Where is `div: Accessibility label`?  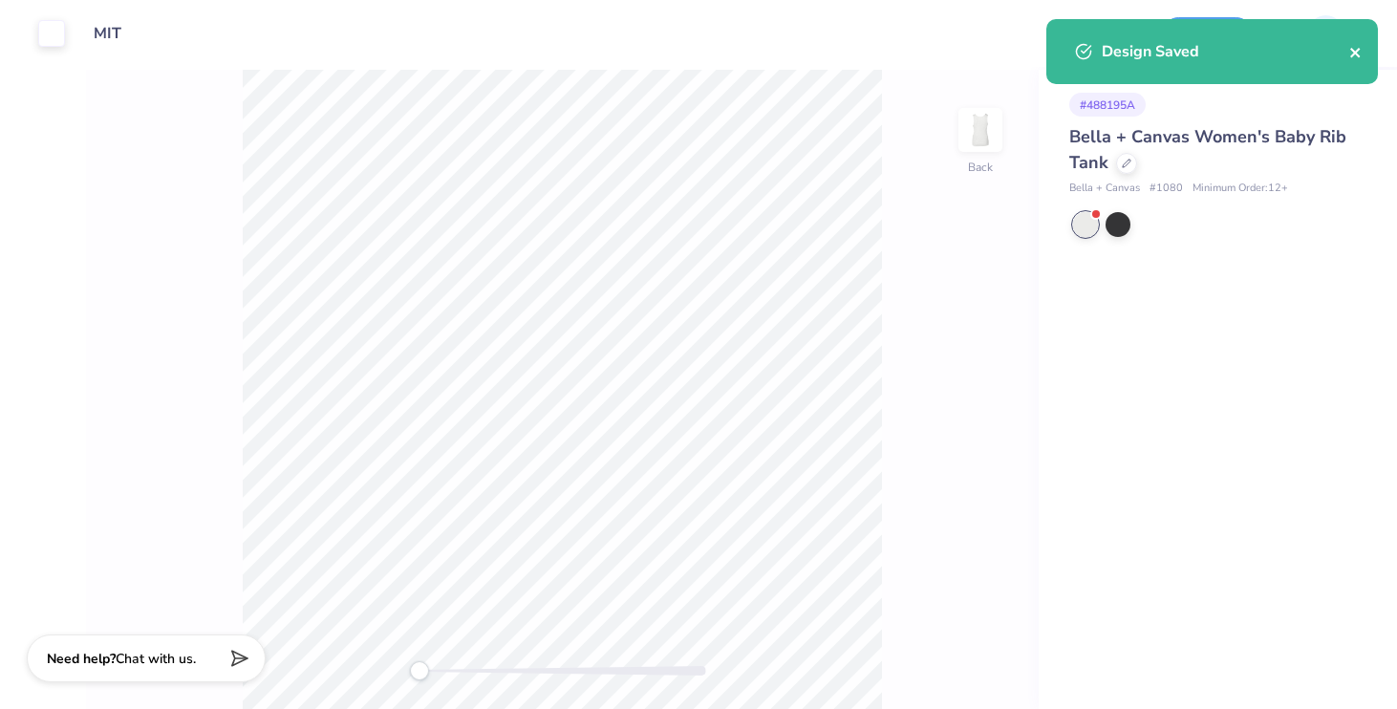 div: Accessibility label is located at coordinates (420, 671).